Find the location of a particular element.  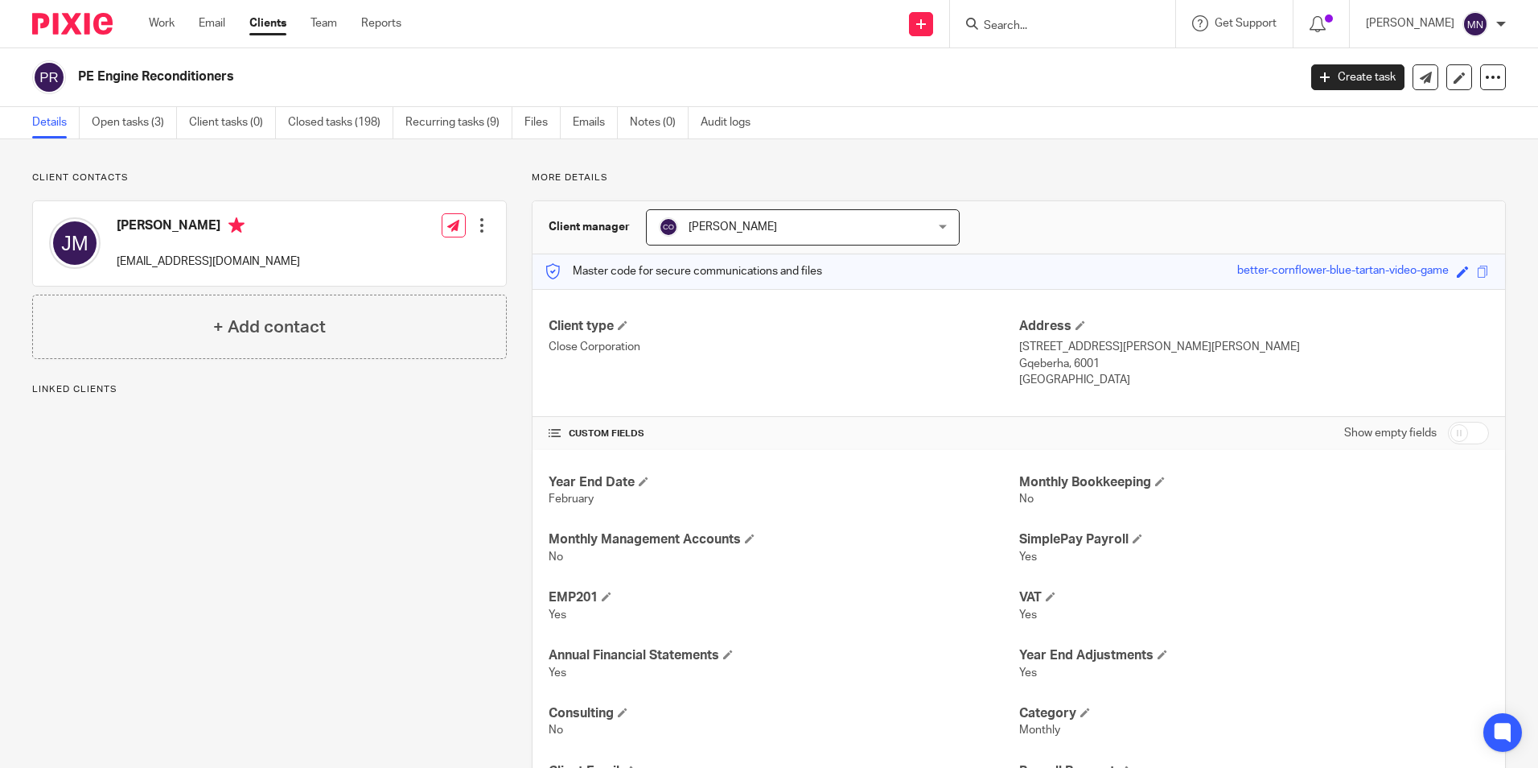

p: Gqeberha, 6001 is located at coordinates (1254, 364).